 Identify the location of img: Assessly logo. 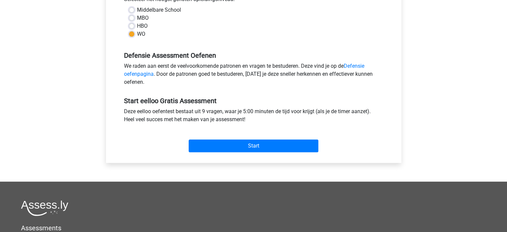
(45, 208).